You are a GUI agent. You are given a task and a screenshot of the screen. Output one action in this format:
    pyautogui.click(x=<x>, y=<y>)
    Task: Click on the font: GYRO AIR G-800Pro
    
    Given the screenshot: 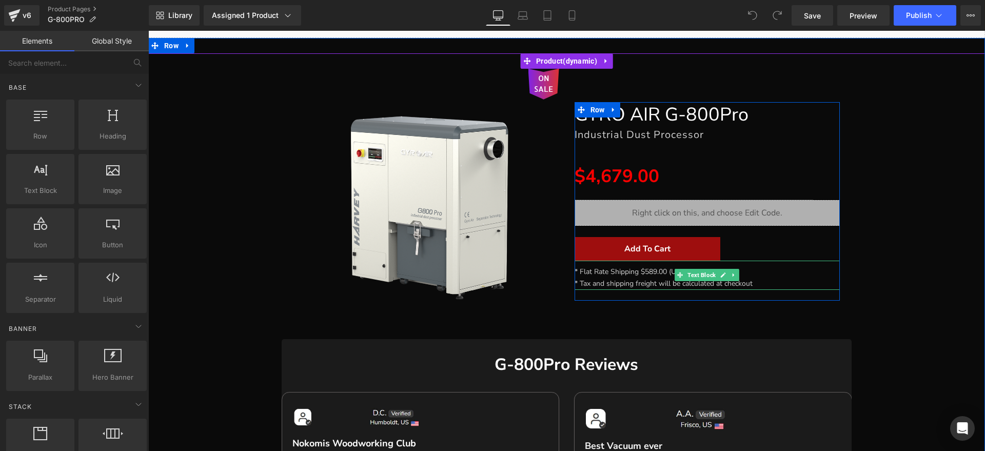 What is the action you would take?
    pyautogui.click(x=513, y=84)
    